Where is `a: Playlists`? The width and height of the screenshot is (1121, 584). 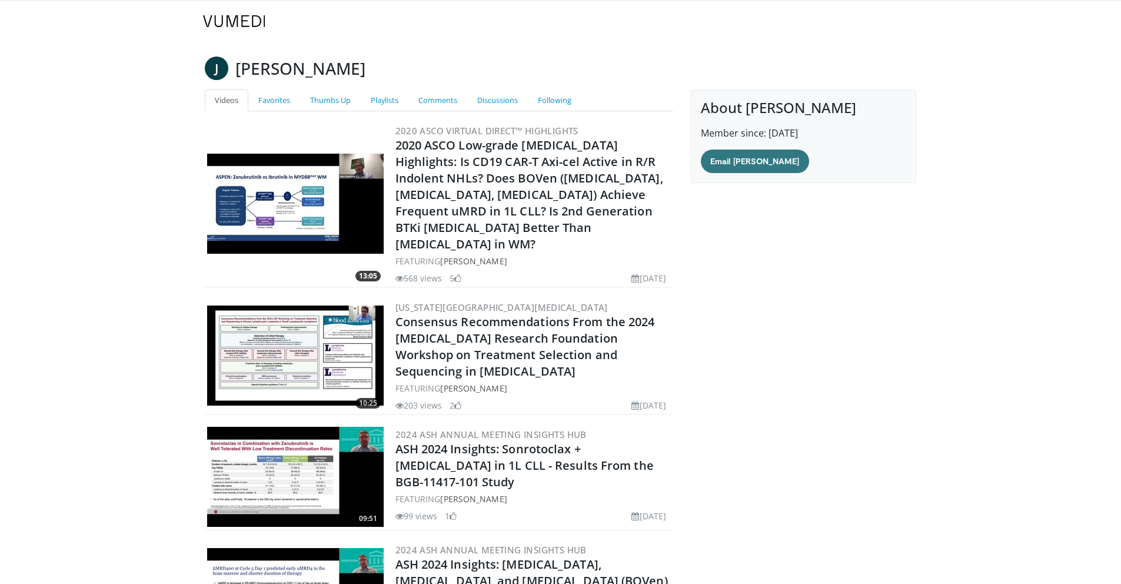 a: Playlists is located at coordinates (384, 100).